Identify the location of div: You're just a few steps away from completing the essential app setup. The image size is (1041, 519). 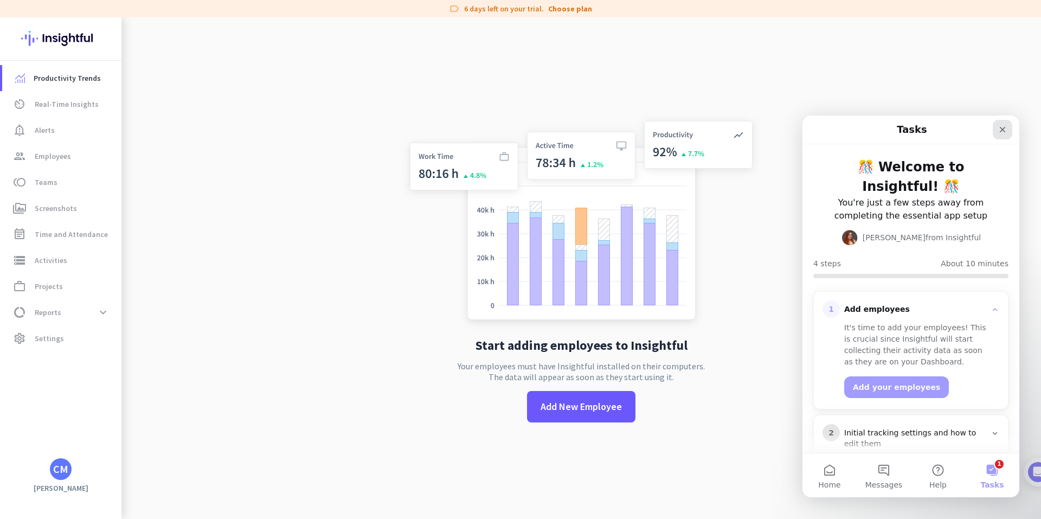
(108, 94).